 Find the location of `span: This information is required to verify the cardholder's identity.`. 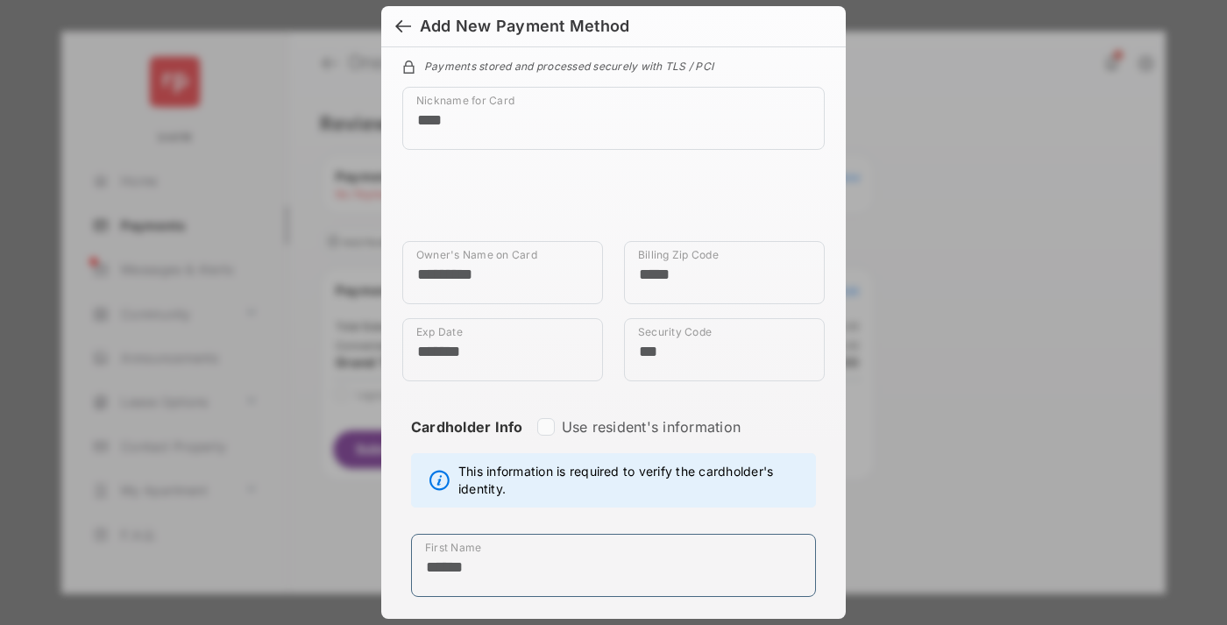

span: This information is required to verify the cardholder's identity. is located at coordinates (632, 480).